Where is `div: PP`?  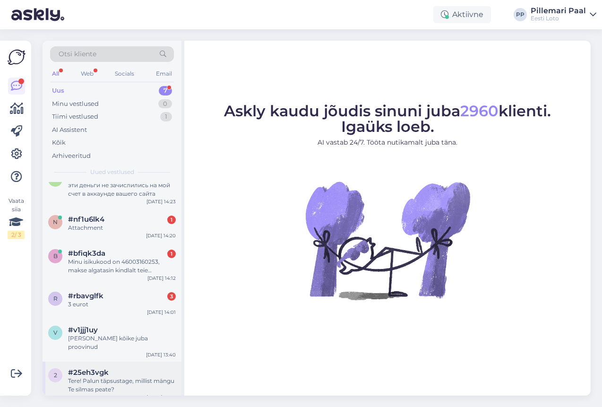
div: PP is located at coordinates (520, 15).